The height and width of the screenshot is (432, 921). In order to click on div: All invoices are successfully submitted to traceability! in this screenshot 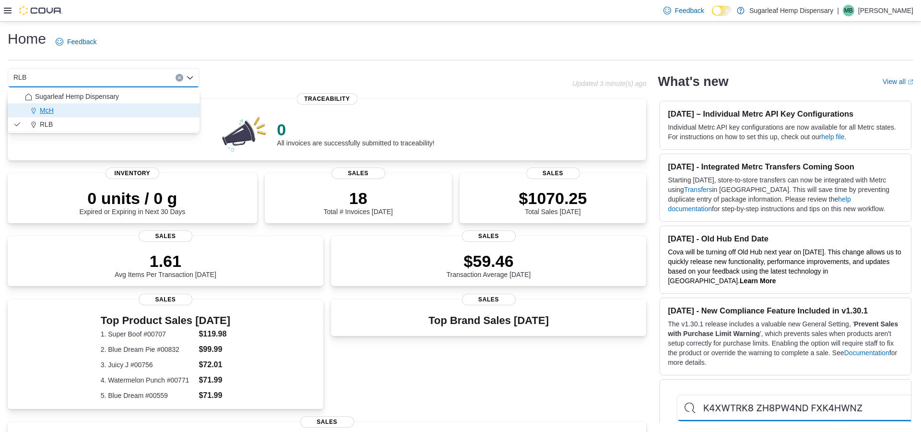, I will do `click(355, 133)`.